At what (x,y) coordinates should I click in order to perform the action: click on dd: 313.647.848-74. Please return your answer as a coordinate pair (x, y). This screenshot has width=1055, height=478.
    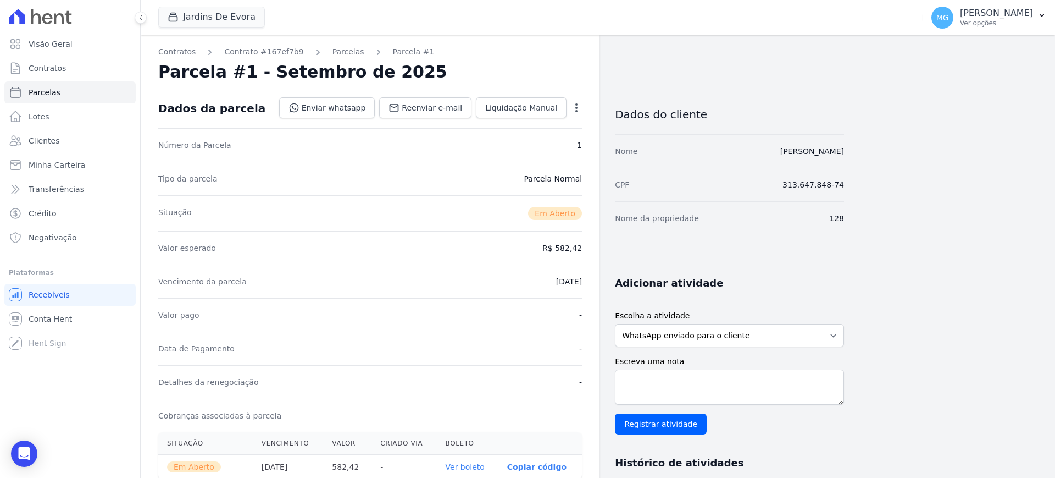
    Looking at the image, I should click on (813, 185).